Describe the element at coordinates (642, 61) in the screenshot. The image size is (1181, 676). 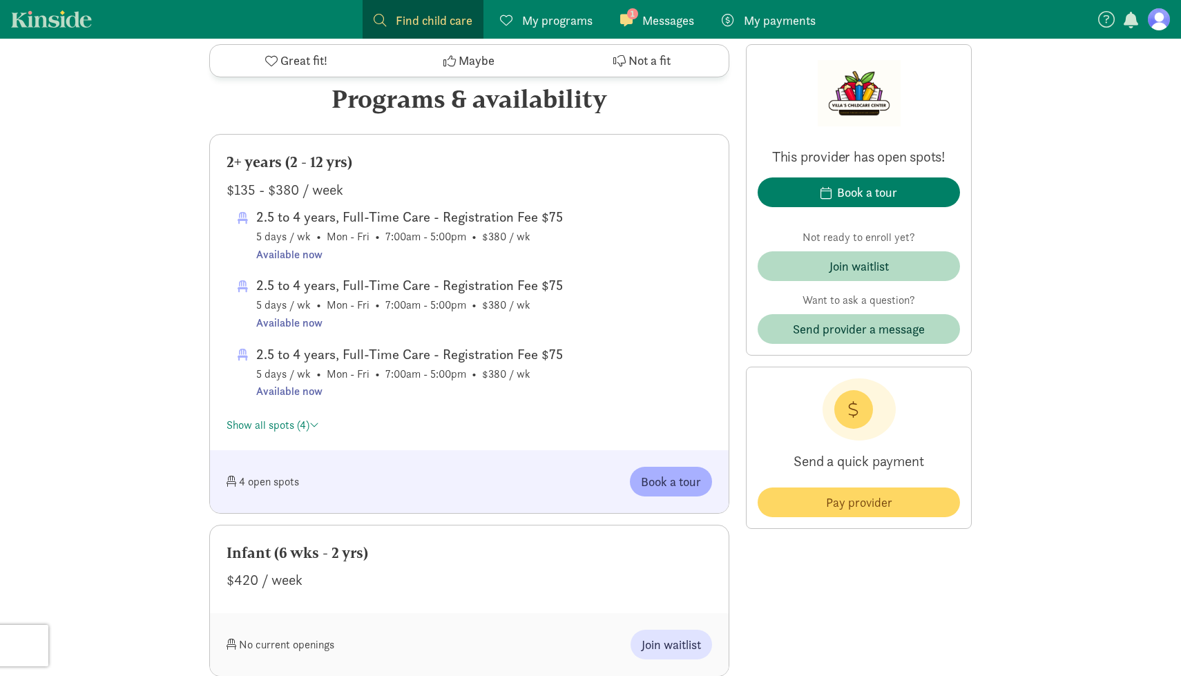
I see `button: Not a fit` at that location.